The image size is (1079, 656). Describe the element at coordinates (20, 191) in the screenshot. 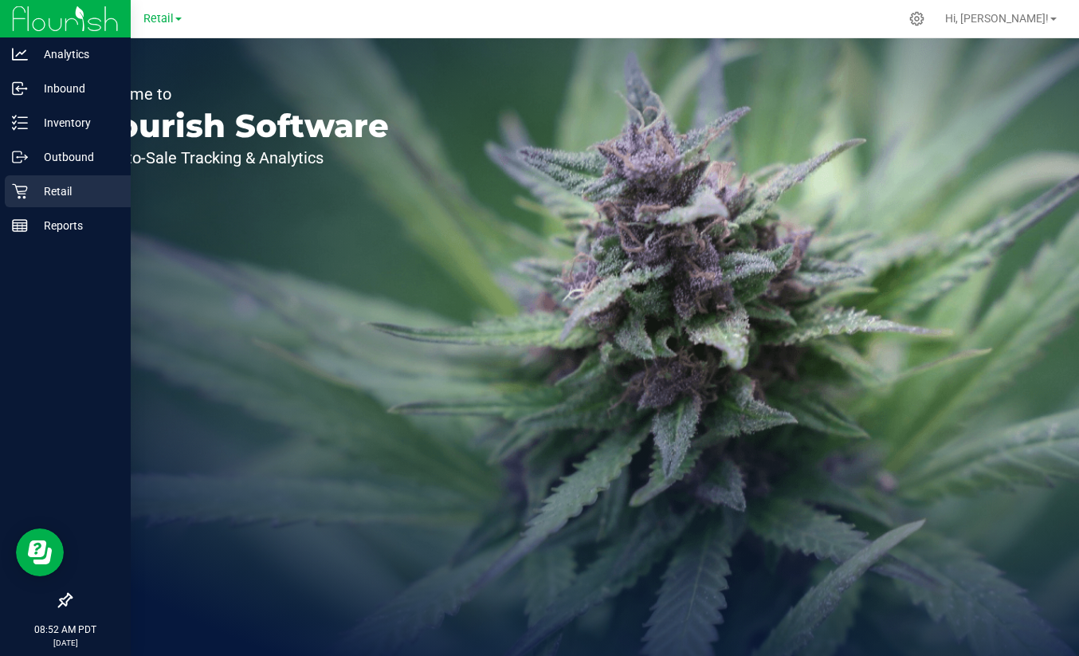

I see `inline-svg: Retail` at that location.